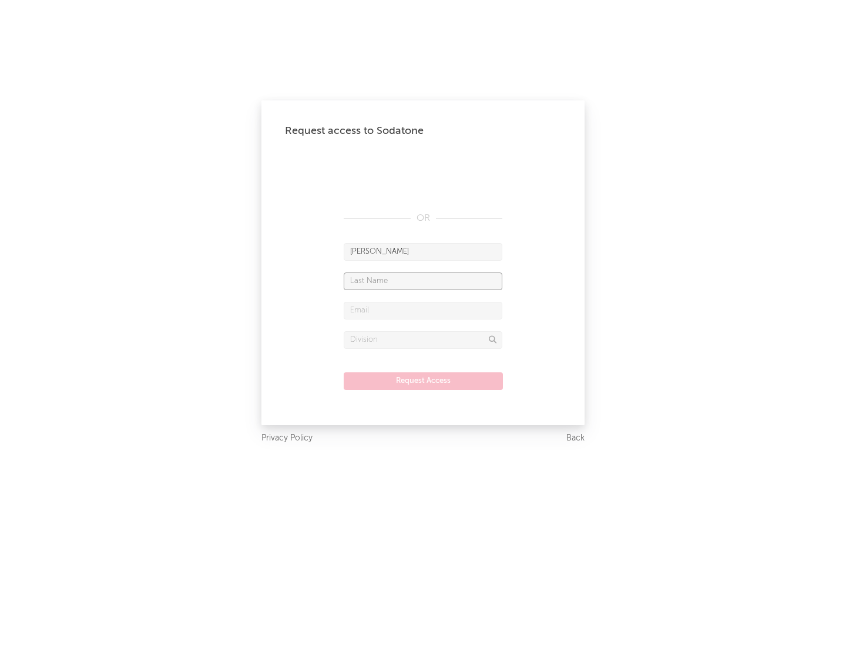  What do you see at coordinates (575, 438) in the screenshot?
I see `a: Back` at bounding box center [575, 438].